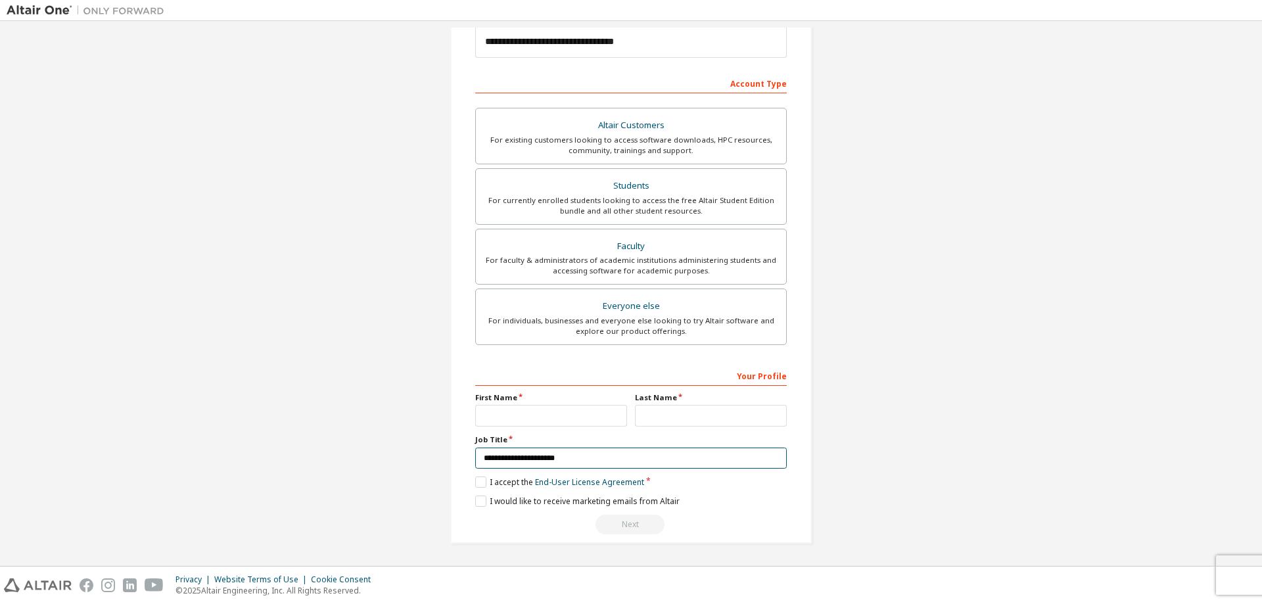  What do you see at coordinates (631, 246) in the screenshot?
I see `div: Faculty` at bounding box center [631, 246].